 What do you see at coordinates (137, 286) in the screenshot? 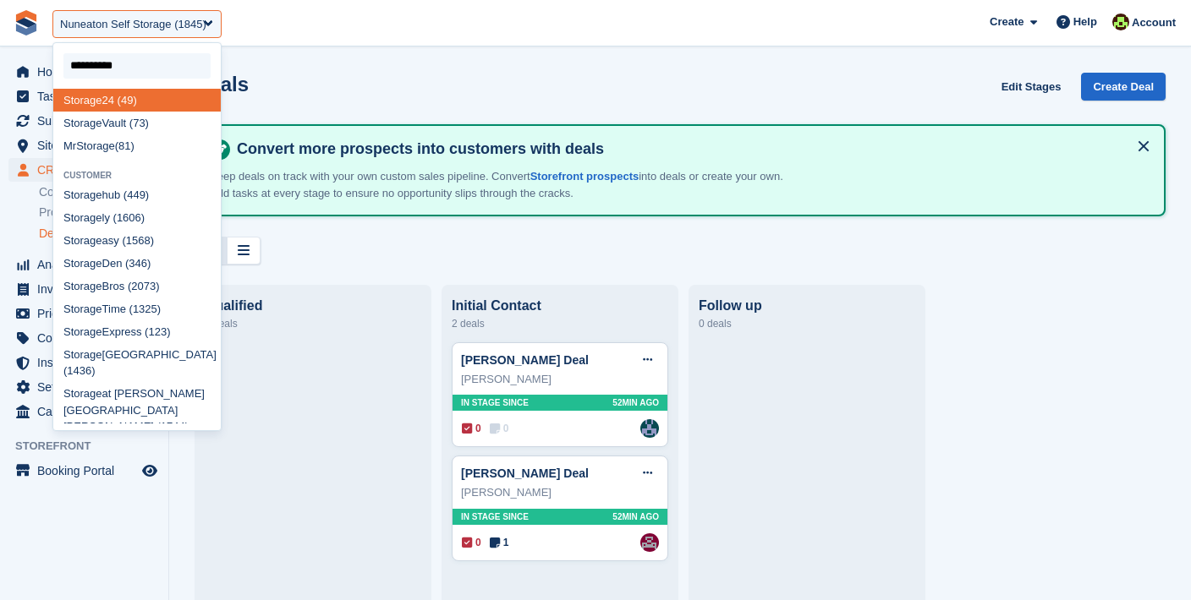
I see `div: Bros (2073)` at bounding box center [137, 286].